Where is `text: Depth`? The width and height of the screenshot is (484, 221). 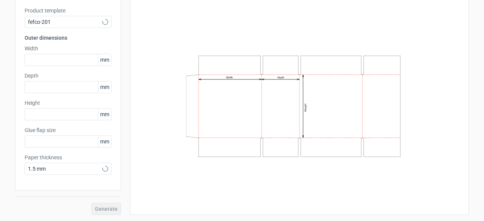 text: Depth is located at coordinates (281, 78).